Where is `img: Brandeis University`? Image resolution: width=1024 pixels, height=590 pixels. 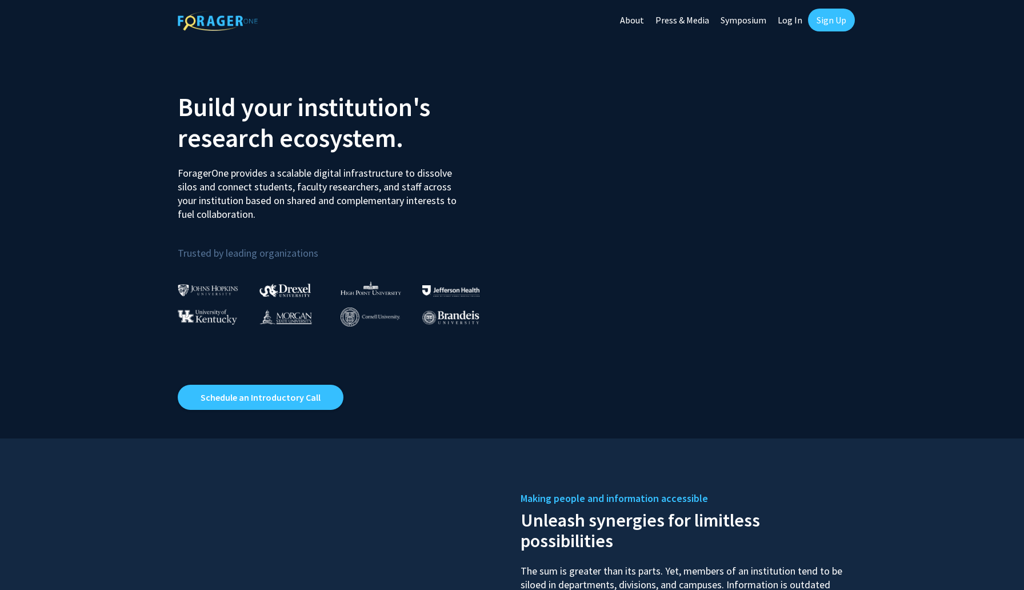
img: Brandeis University is located at coordinates (451, 317).